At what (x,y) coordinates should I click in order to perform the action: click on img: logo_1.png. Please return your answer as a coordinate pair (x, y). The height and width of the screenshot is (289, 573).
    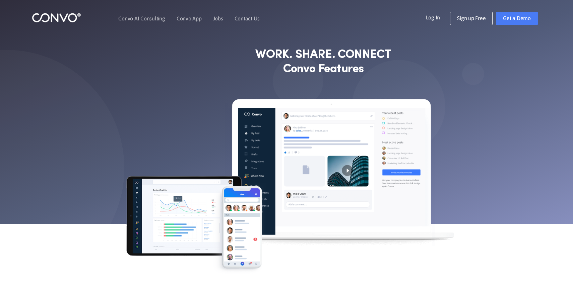
    Looking at the image, I should click on (56, 17).